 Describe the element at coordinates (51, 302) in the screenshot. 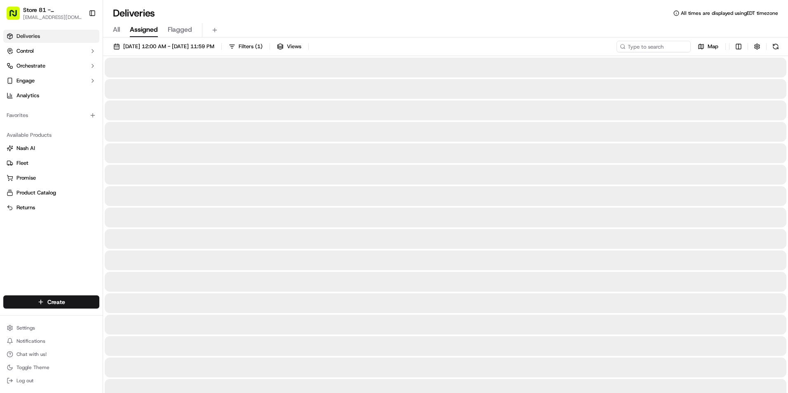

I see `button: Create` at that location.